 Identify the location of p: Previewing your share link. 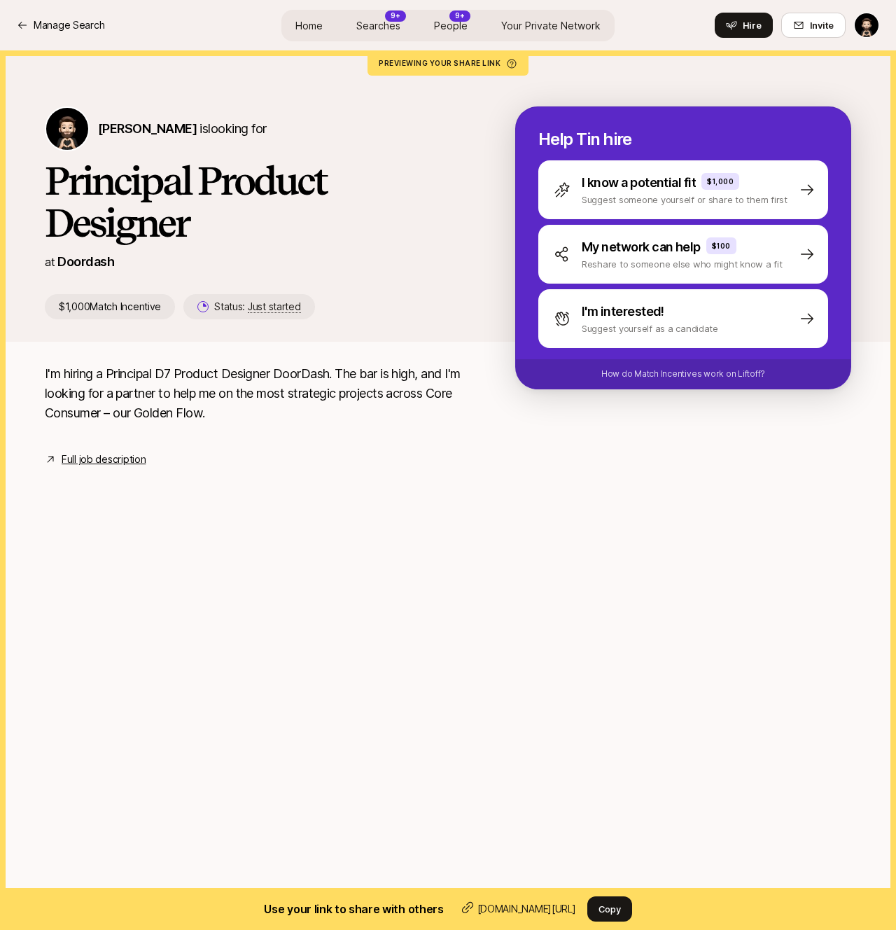
(448, 63).